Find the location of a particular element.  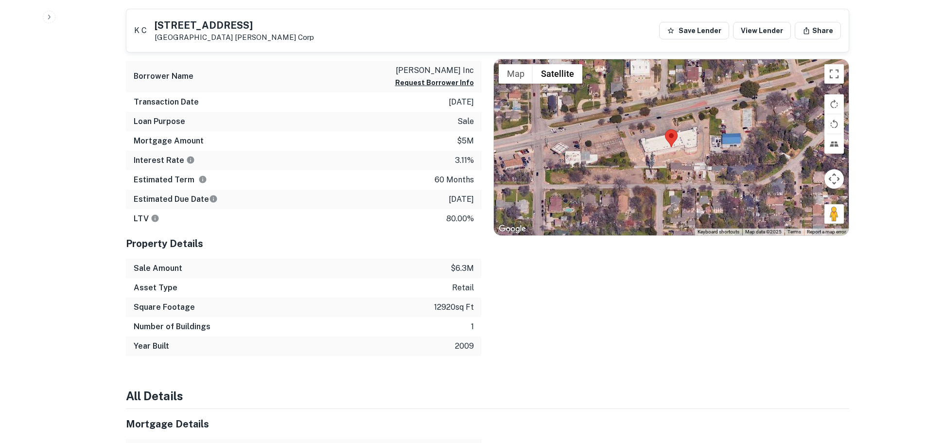

button: Drag Pegman onto the map to open Street View is located at coordinates (834, 214).